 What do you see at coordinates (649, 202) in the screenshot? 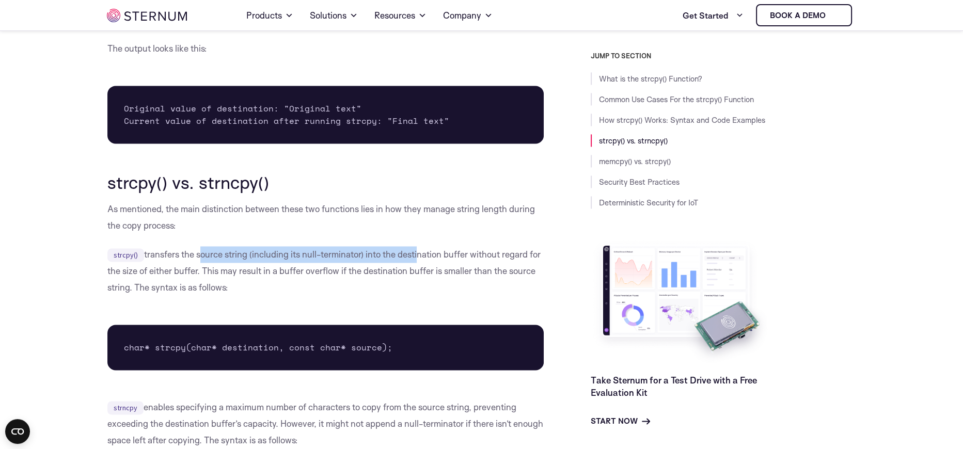
I see `a: Deterministic Security for IoT` at bounding box center [649, 202].